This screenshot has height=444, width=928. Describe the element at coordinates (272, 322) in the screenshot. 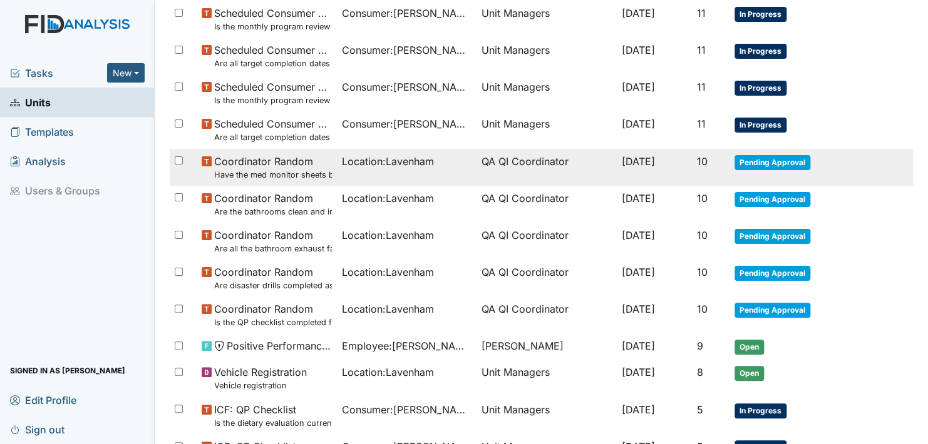

I see `small: Is the QP checklist completed for the most recent month?` at that location.